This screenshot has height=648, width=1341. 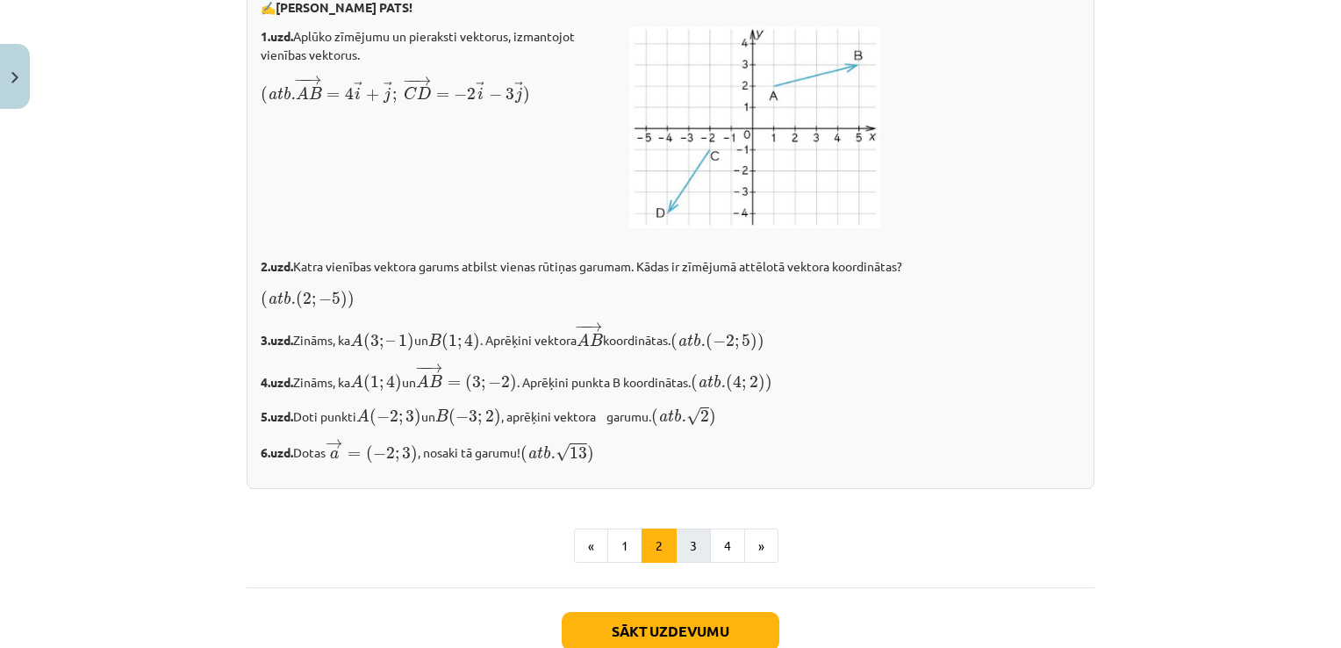 I want to click on p: Zināms, ka un . Aprēķini vektora koordinātas., so click(x=671, y=335).